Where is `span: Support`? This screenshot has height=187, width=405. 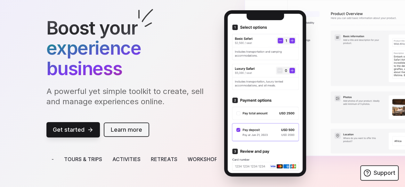 span: Support is located at coordinates (384, 173).